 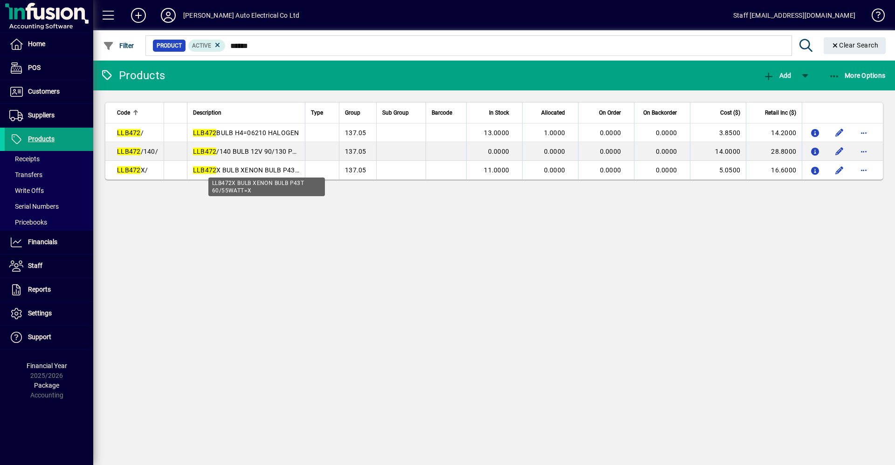 What do you see at coordinates (49, 44) in the screenshot?
I see `a: Home` at bounding box center [49, 44].